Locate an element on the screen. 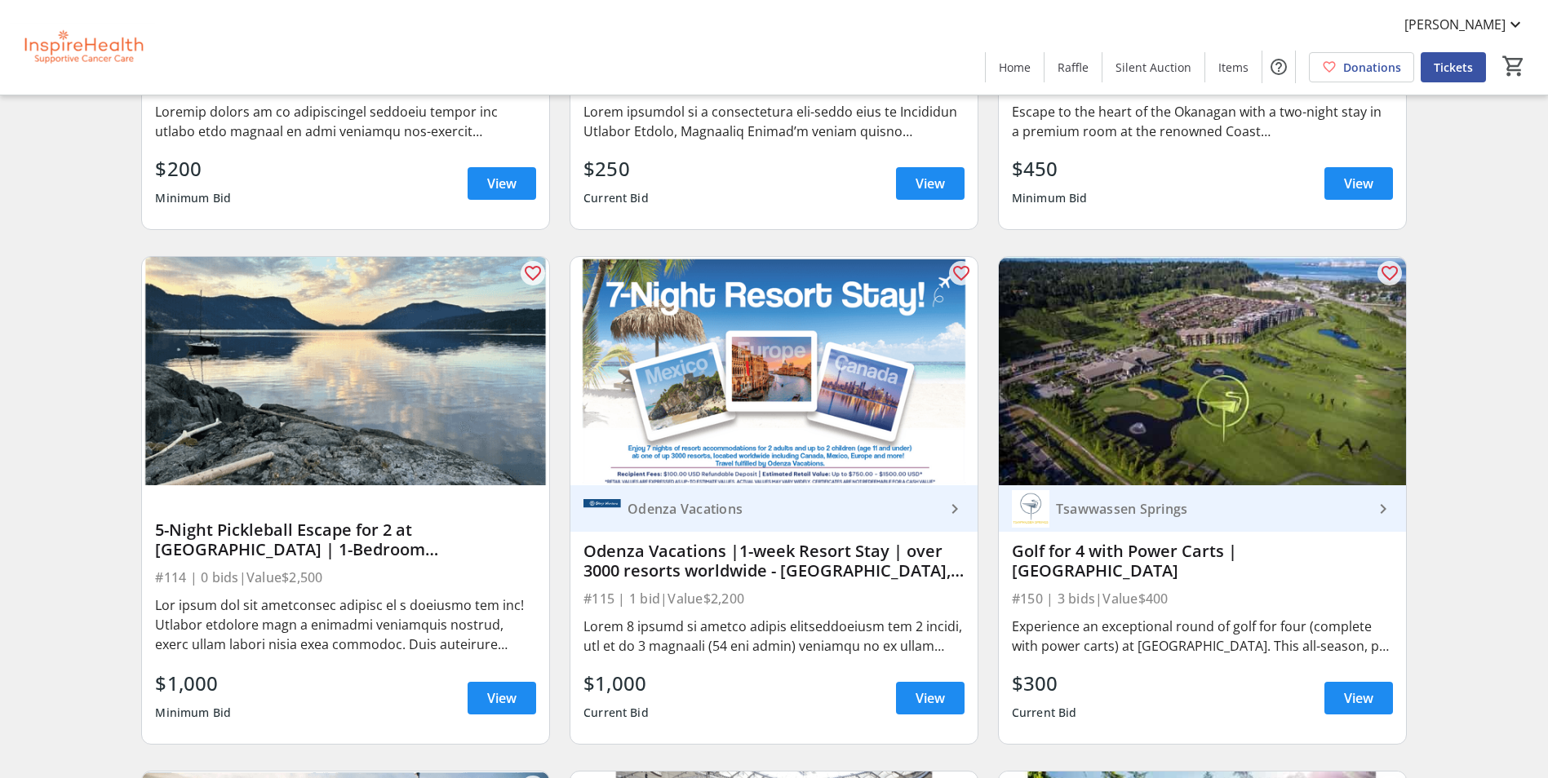 The width and height of the screenshot is (1548, 778). div: #115 | 1 bid | Value $2,200 is located at coordinates (774, 599).